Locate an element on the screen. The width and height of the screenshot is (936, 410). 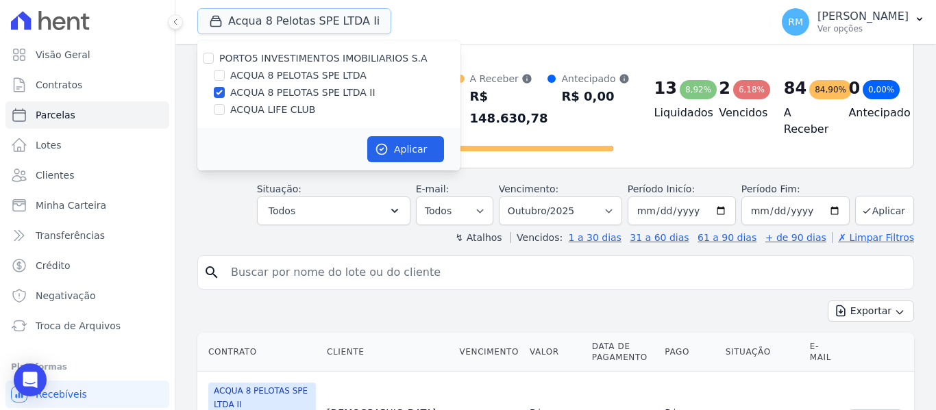
div: Plataformas is located at coordinates (87, 367).